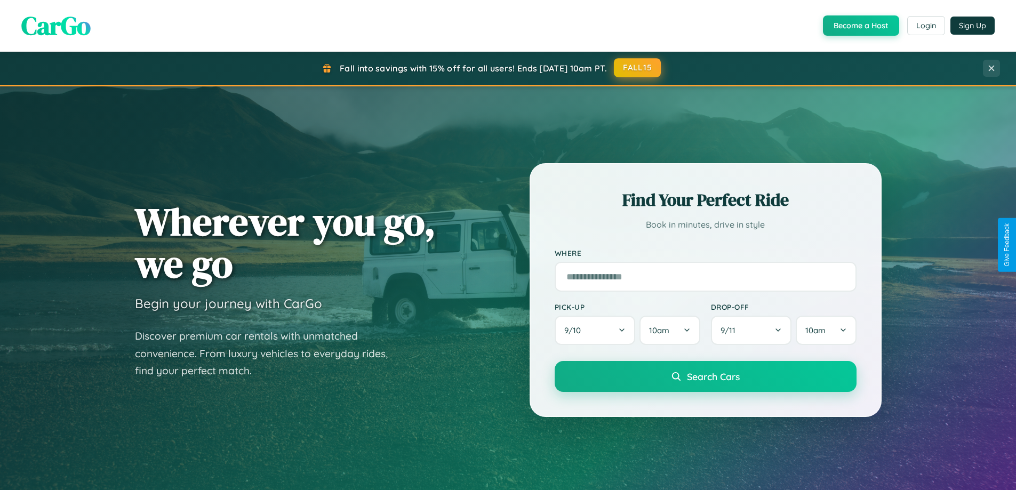  I want to click on div: Give Feedback, so click(1007, 245).